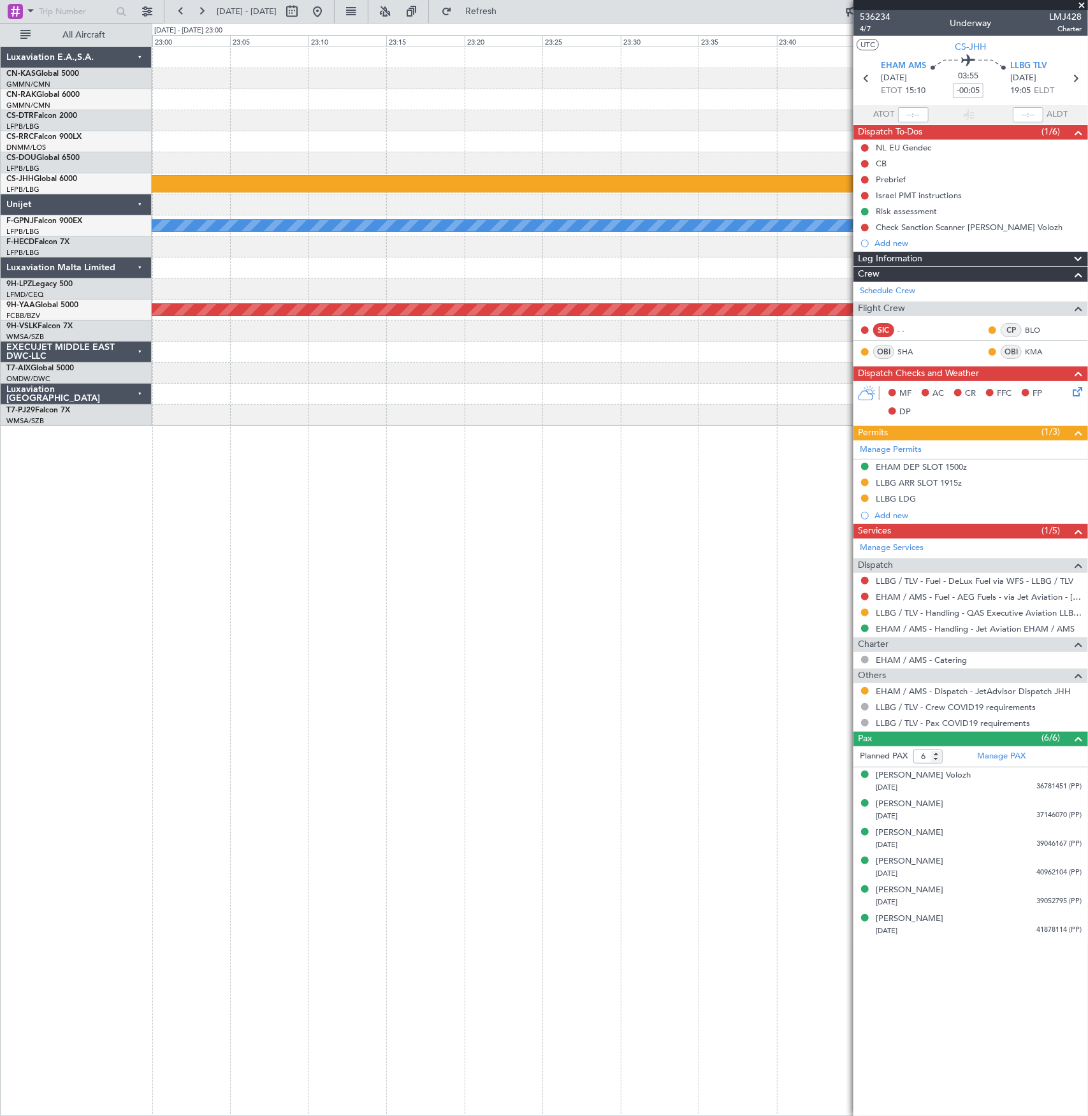 Image resolution: width=1088 pixels, height=1116 pixels. Describe the element at coordinates (1059, 787) in the screenshot. I see `span: 36781451 (PP)` at that location.